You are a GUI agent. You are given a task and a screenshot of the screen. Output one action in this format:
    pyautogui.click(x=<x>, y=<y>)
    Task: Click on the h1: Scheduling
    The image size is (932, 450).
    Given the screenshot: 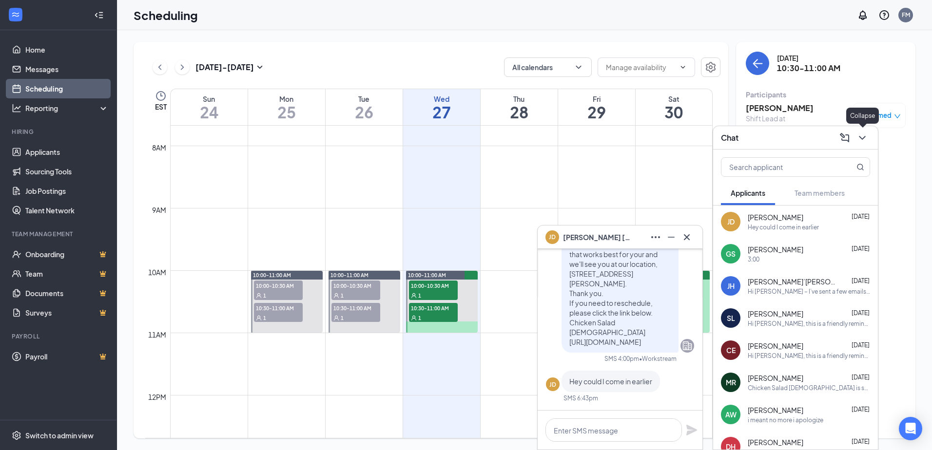 What is the action you would take?
    pyautogui.click(x=166, y=15)
    